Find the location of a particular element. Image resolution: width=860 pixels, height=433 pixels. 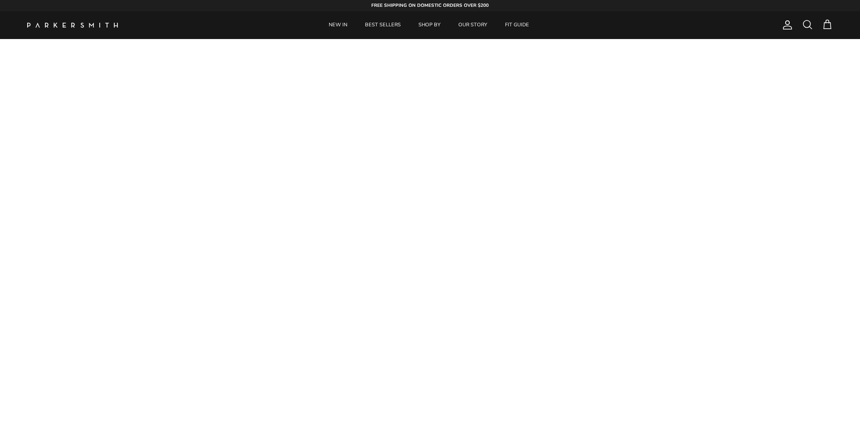

a: BEST SELLERS is located at coordinates (383, 25).